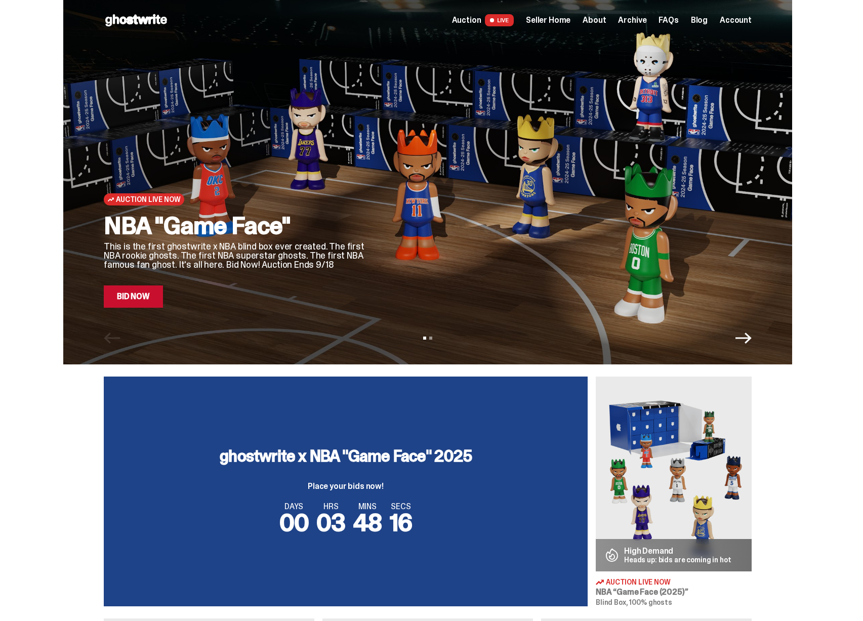 The image size is (863, 621). What do you see at coordinates (651, 603) in the screenshot?
I see `span: 100% ghosts` at bounding box center [651, 603].